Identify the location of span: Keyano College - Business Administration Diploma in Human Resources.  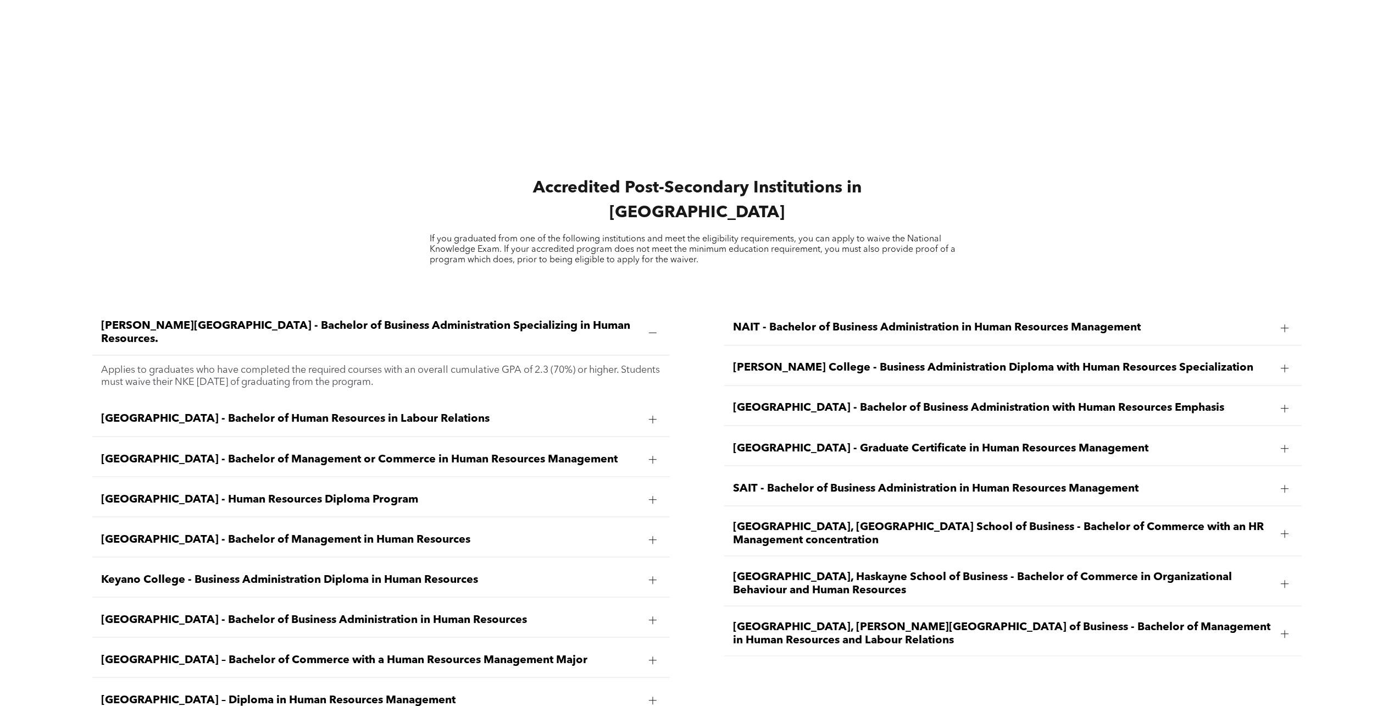
(370, 579).